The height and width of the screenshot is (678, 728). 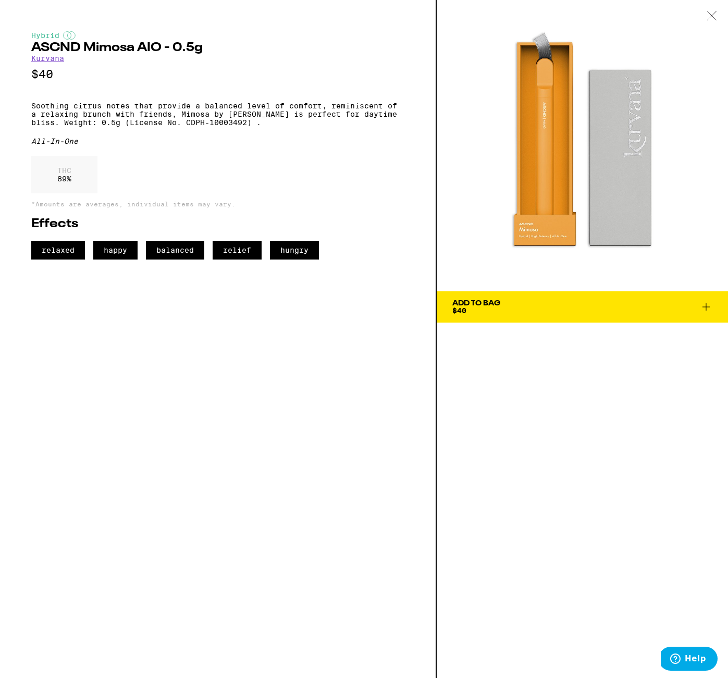 I want to click on span: hungry, so click(x=294, y=250).